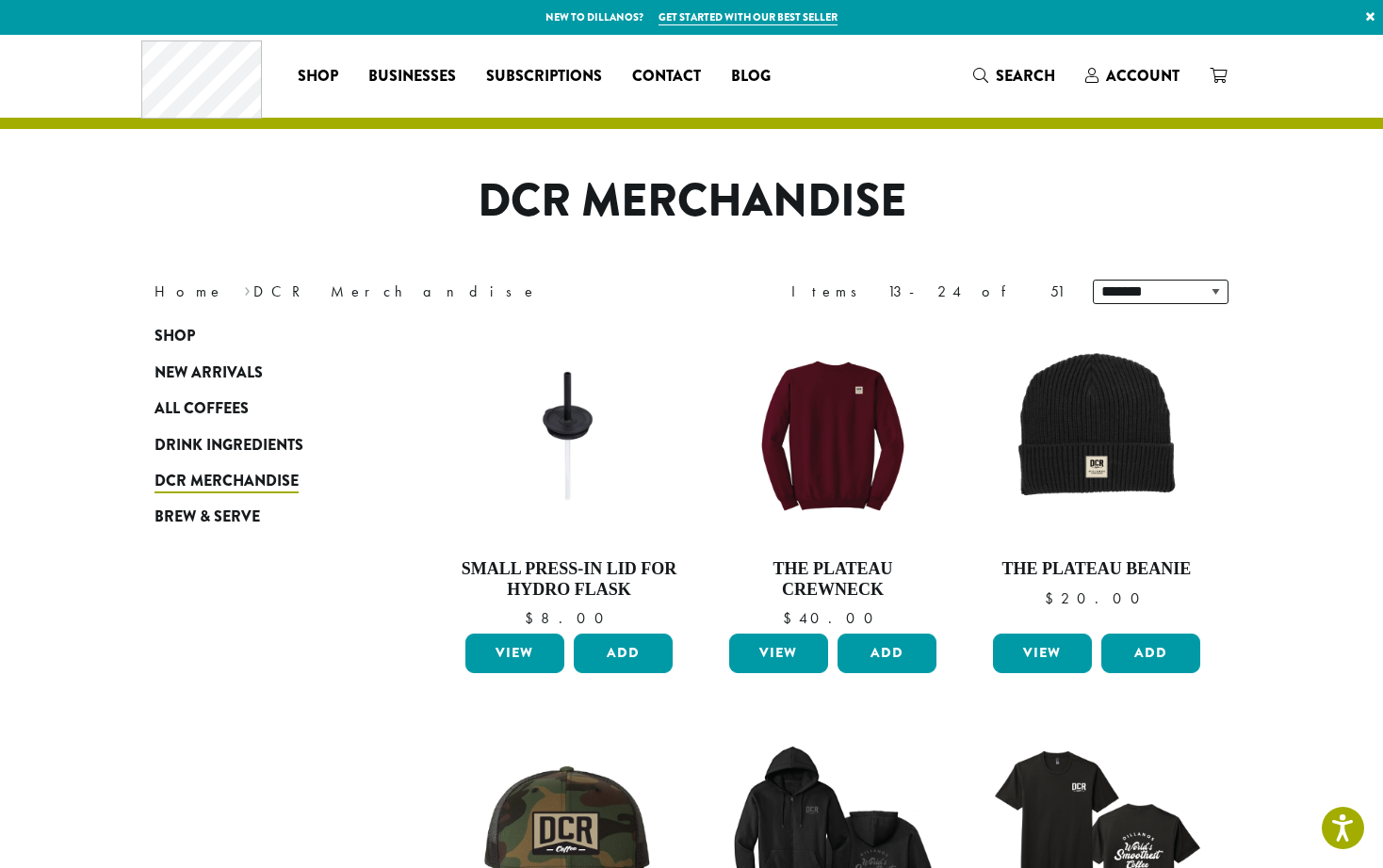 The image size is (1383, 868). Describe the element at coordinates (267, 481) in the screenshot. I see `a: DCR Merchandise` at that location.